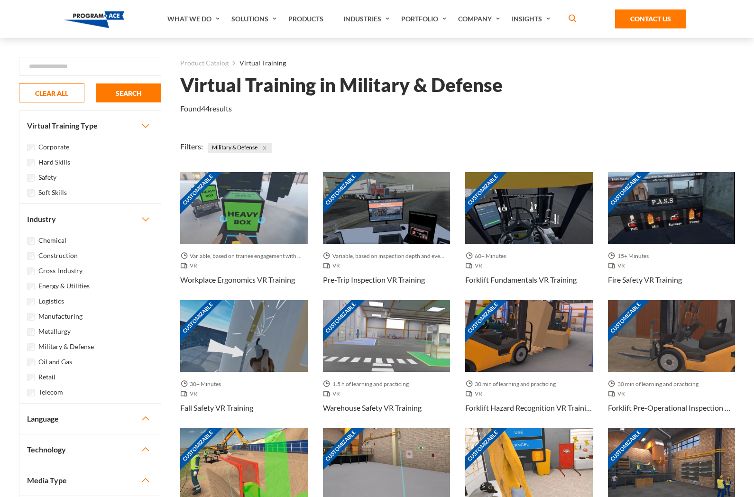  Describe the element at coordinates (47, 177) in the screenshot. I see `label: Safety` at that location.